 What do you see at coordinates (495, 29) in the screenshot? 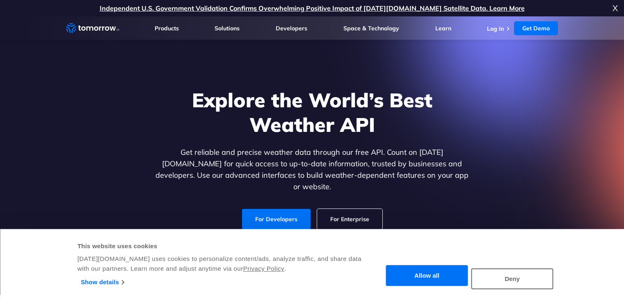
I see `a: Log In` at bounding box center [495, 29].